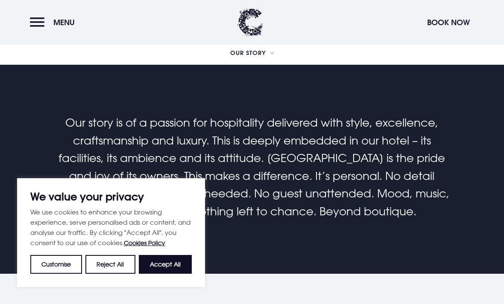 This screenshot has width=504, height=304. I want to click on button: Reject All, so click(110, 265).